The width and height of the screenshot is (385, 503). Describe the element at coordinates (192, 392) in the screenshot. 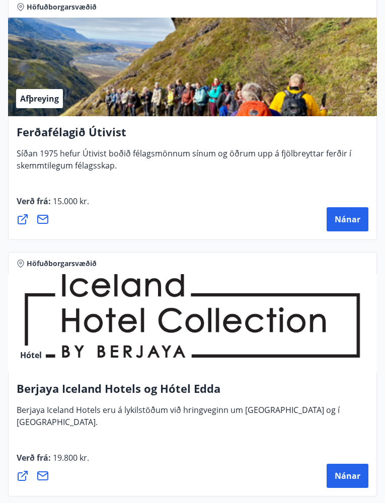

I see `h4: Berjaya Iceland Hotels og Hótel Edda` at that location.